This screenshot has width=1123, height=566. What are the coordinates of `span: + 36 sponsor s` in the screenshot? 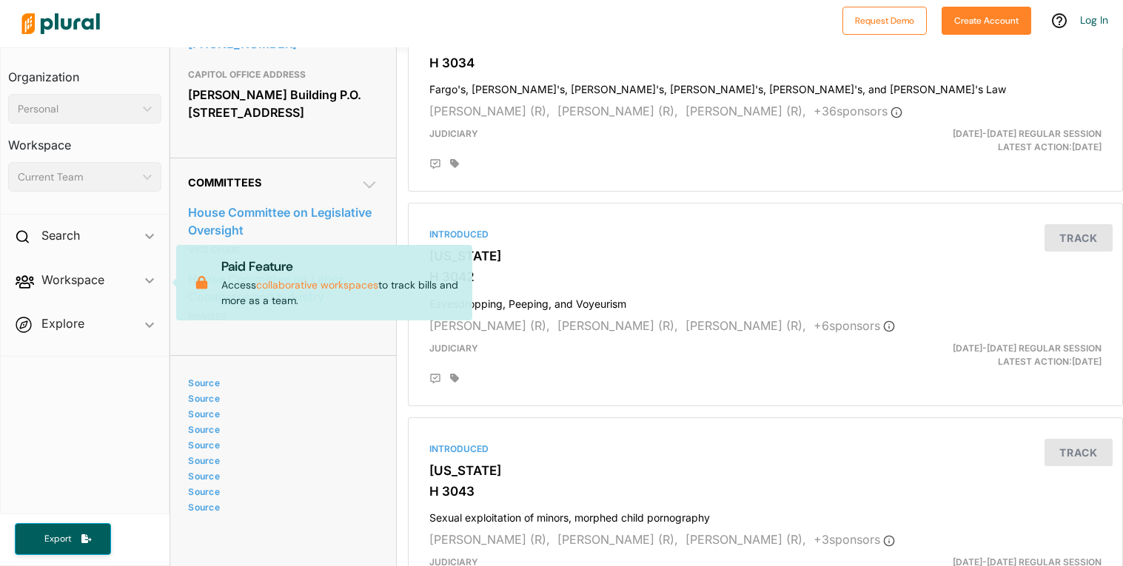 It's located at (858, 111).